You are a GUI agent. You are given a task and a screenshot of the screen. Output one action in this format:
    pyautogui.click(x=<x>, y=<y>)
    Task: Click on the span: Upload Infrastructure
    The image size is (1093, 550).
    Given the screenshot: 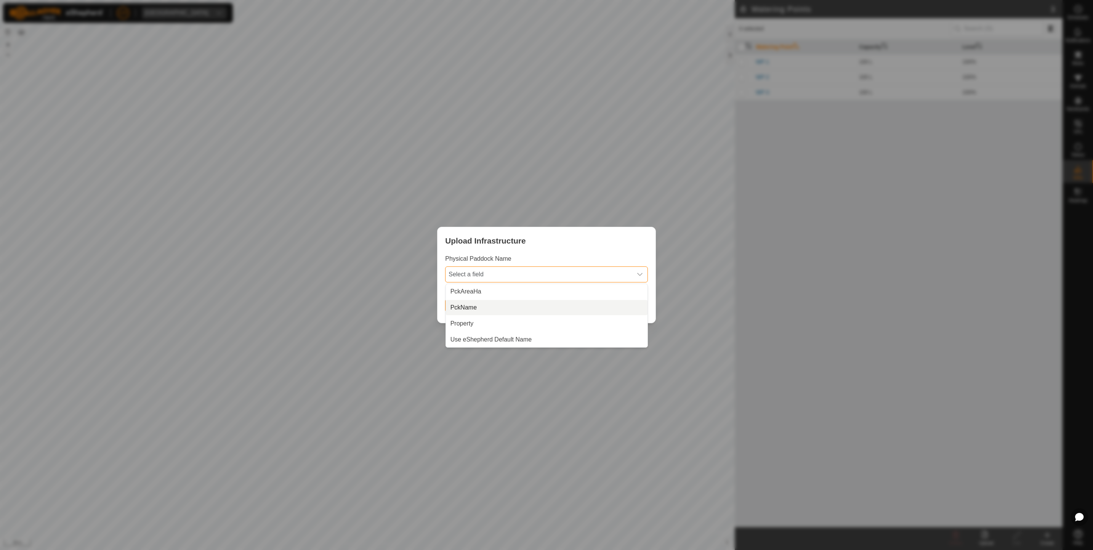 What is the action you would take?
    pyautogui.click(x=485, y=241)
    